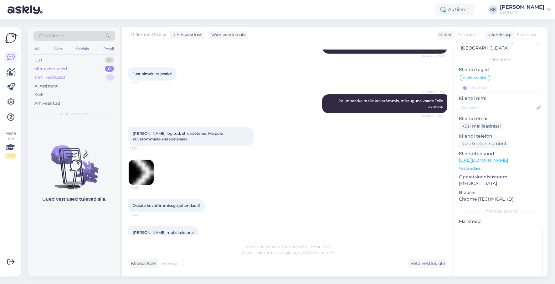 The height and width of the screenshot is (284, 555). I want to click on span: Minu vestlused, so click(74, 114).